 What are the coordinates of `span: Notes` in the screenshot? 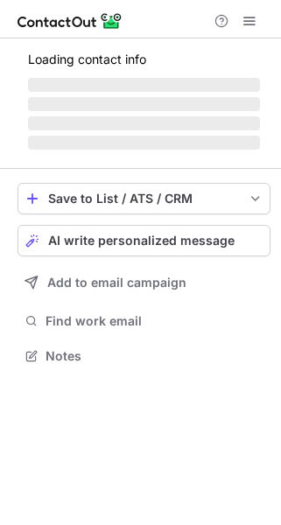 It's located at (154, 356).